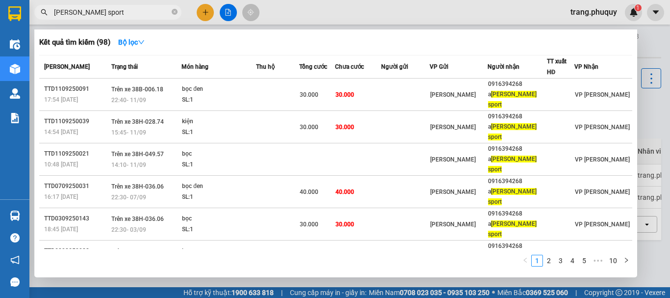 Image resolution: width=670 pixels, height=298 pixels. Describe the element at coordinates (15, 14) in the screenshot. I see `img: logo-vxr` at that location.